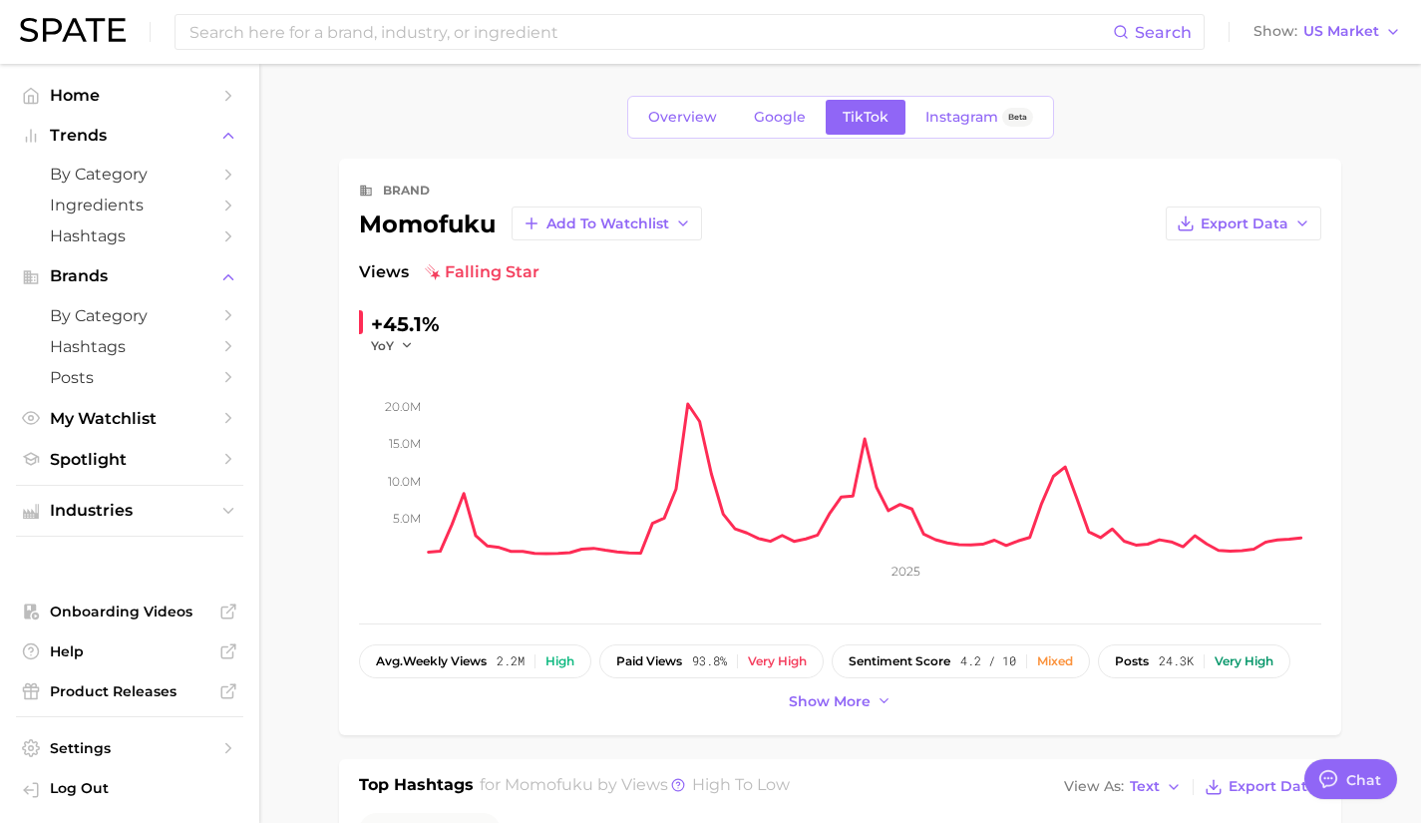 This screenshot has width=1421, height=823. What do you see at coordinates (433, 272) in the screenshot?
I see `img: falling star` at bounding box center [433, 272].